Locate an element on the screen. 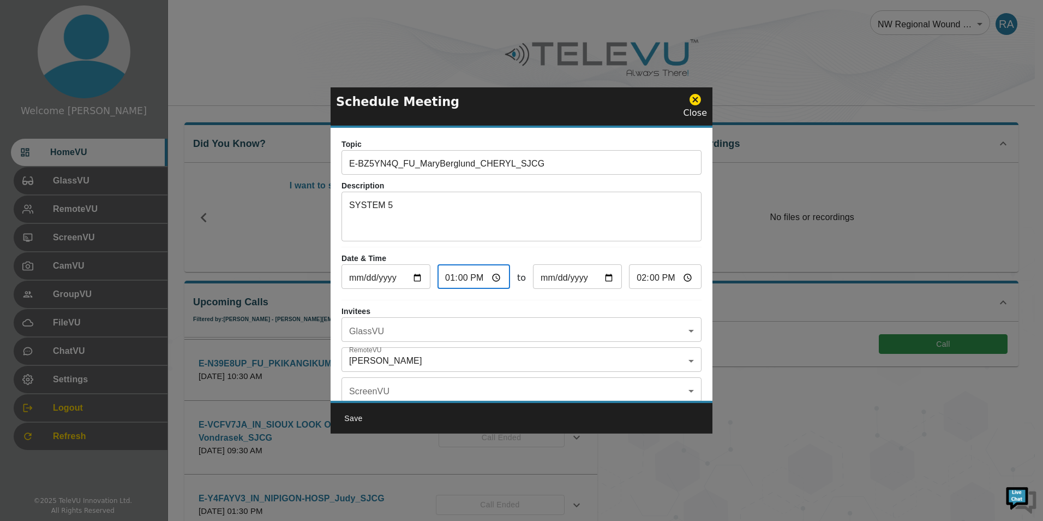 The width and height of the screenshot is (1043, 521). span: to is located at coordinates (522, 278).